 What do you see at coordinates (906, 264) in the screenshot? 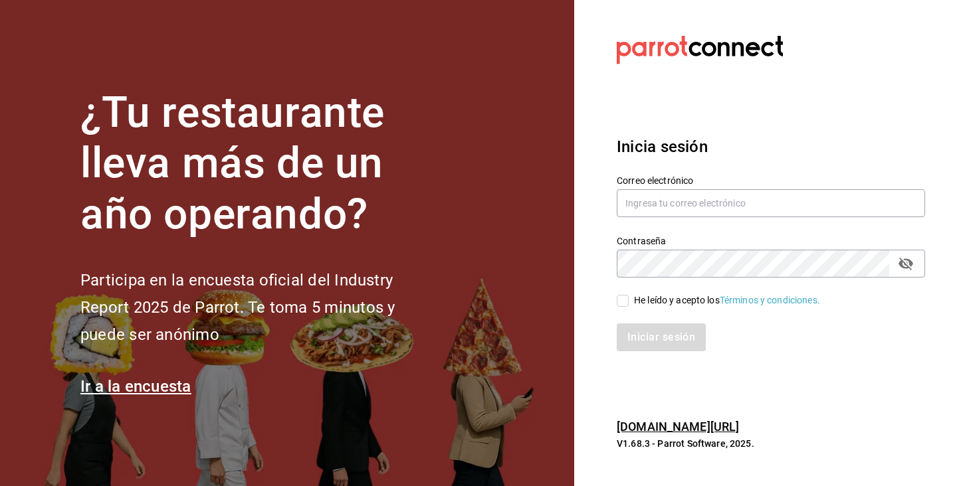
I see `button: passwordField` at bounding box center [906, 264].